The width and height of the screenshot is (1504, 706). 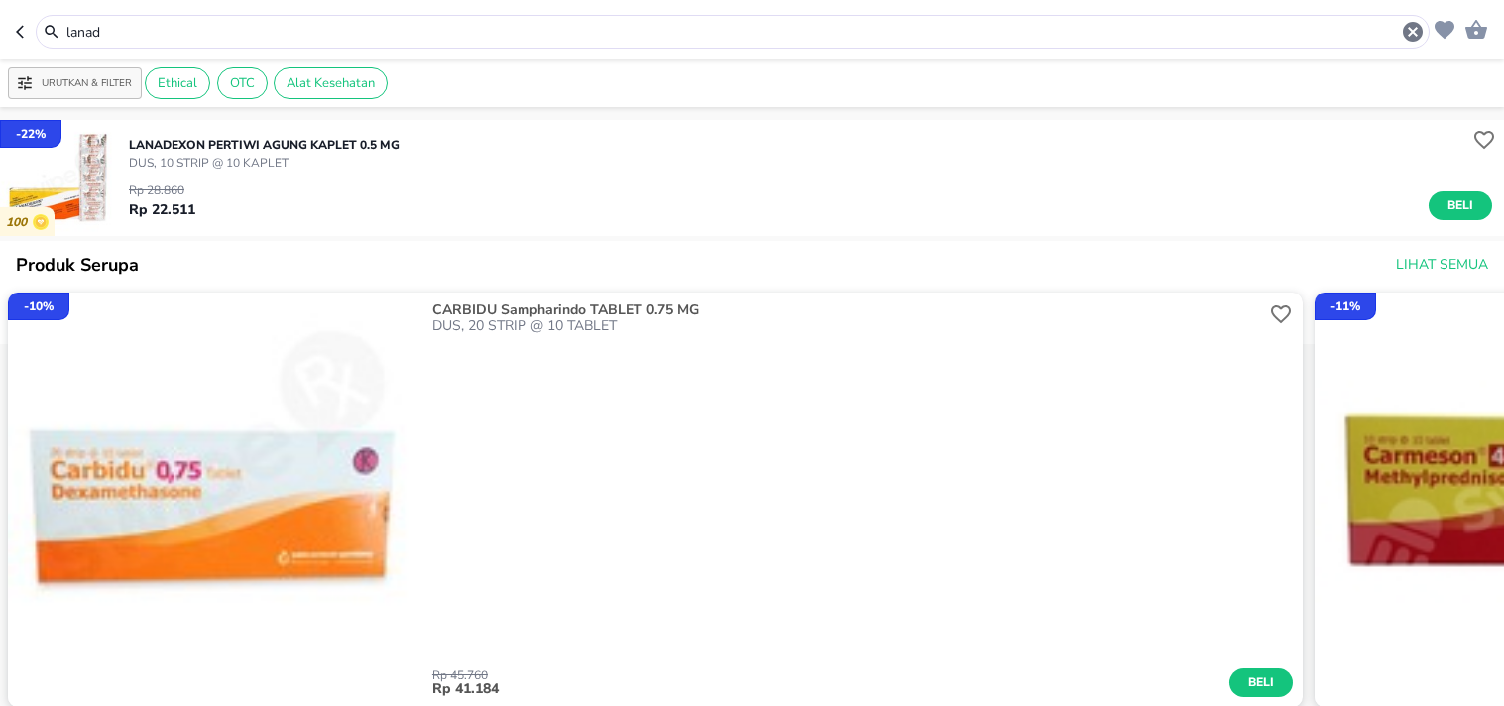 I want to click on p: - 11 %, so click(x=1345, y=306).